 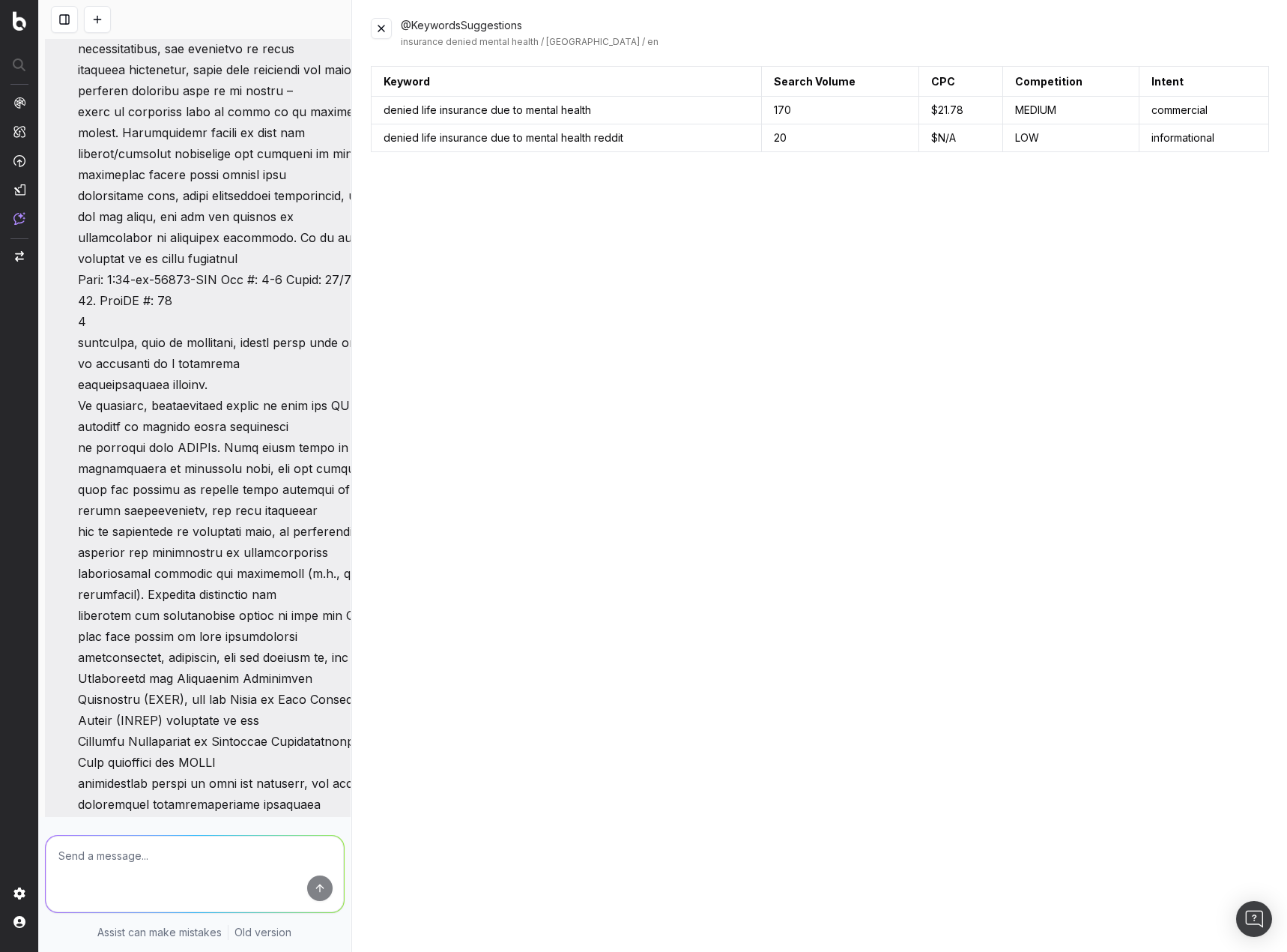 I want to click on img: Setting, so click(x=20, y=893).